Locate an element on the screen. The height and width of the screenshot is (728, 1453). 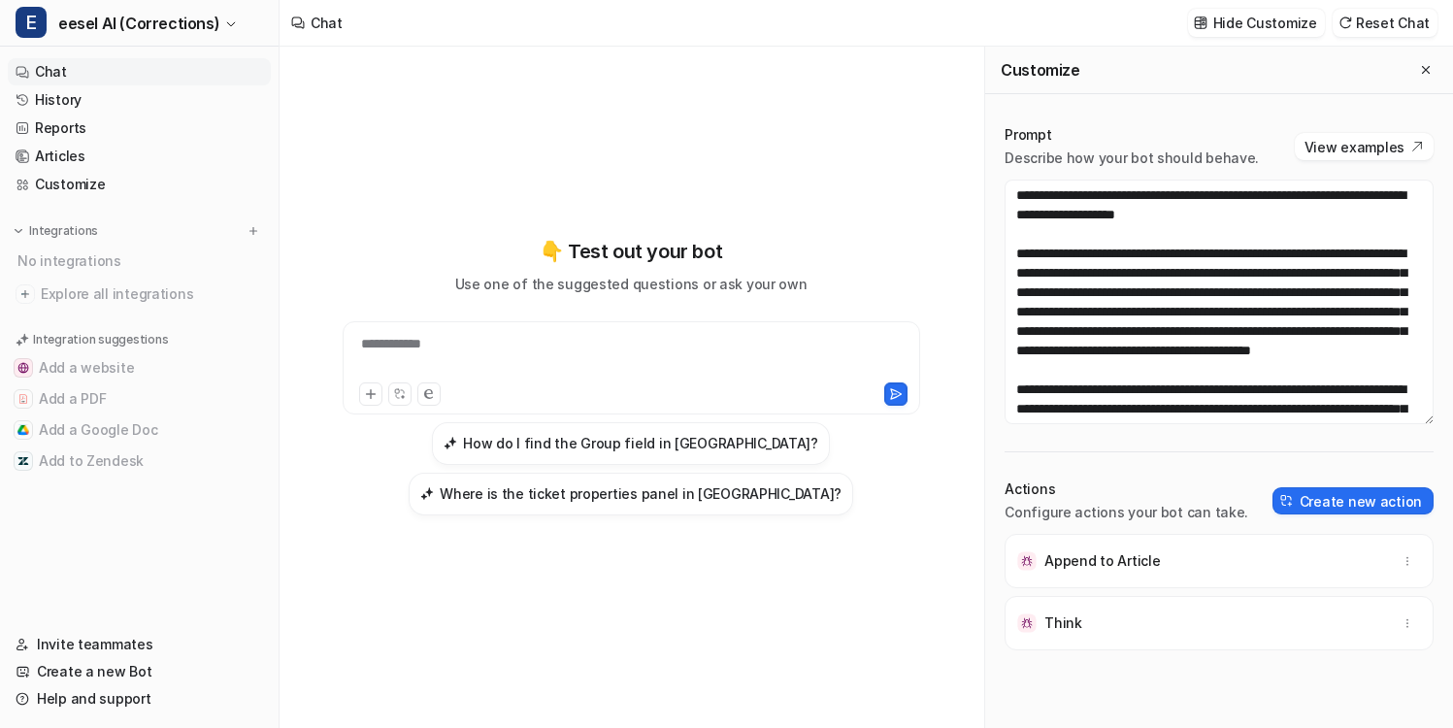
button: View examples is located at coordinates (1364, 147).